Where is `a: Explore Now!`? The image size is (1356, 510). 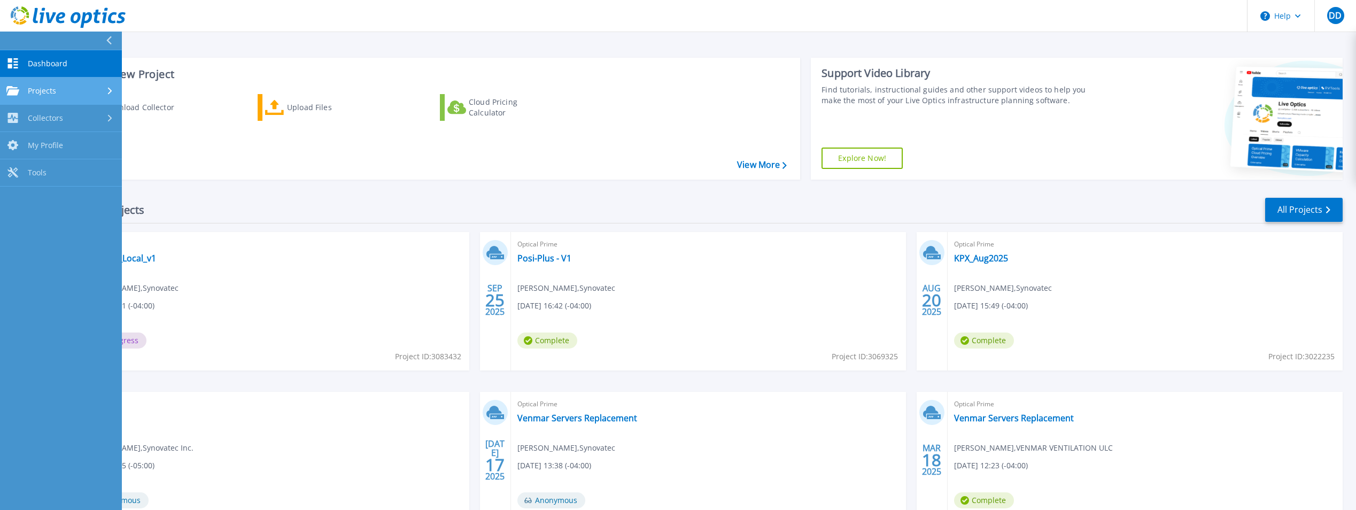
a: Explore Now! is located at coordinates (862, 158).